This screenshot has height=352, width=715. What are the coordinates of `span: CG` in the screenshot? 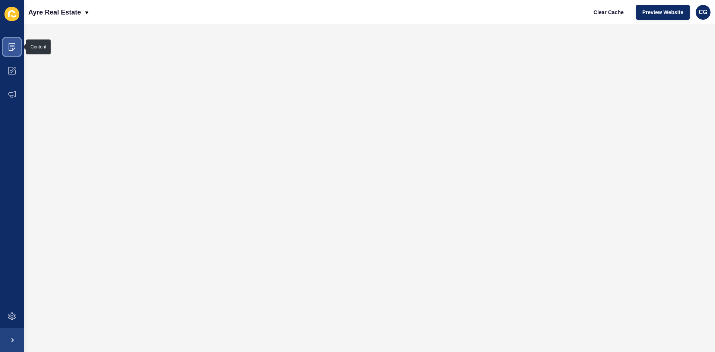 It's located at (703, 12).